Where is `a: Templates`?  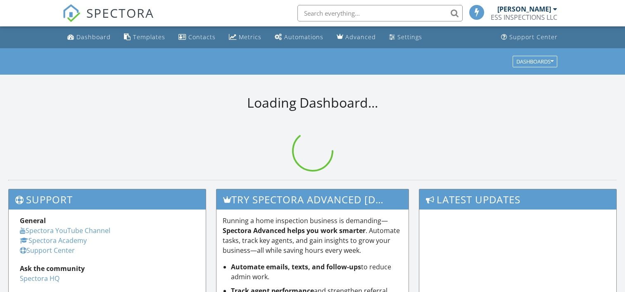 a: Templates is located at coordinates (145, 37).